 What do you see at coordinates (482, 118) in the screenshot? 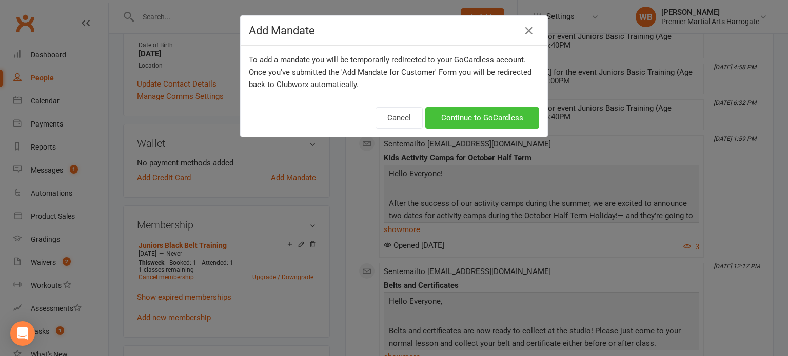
I see `a: Continue to GoCardless` at bounding box center [482, 118].